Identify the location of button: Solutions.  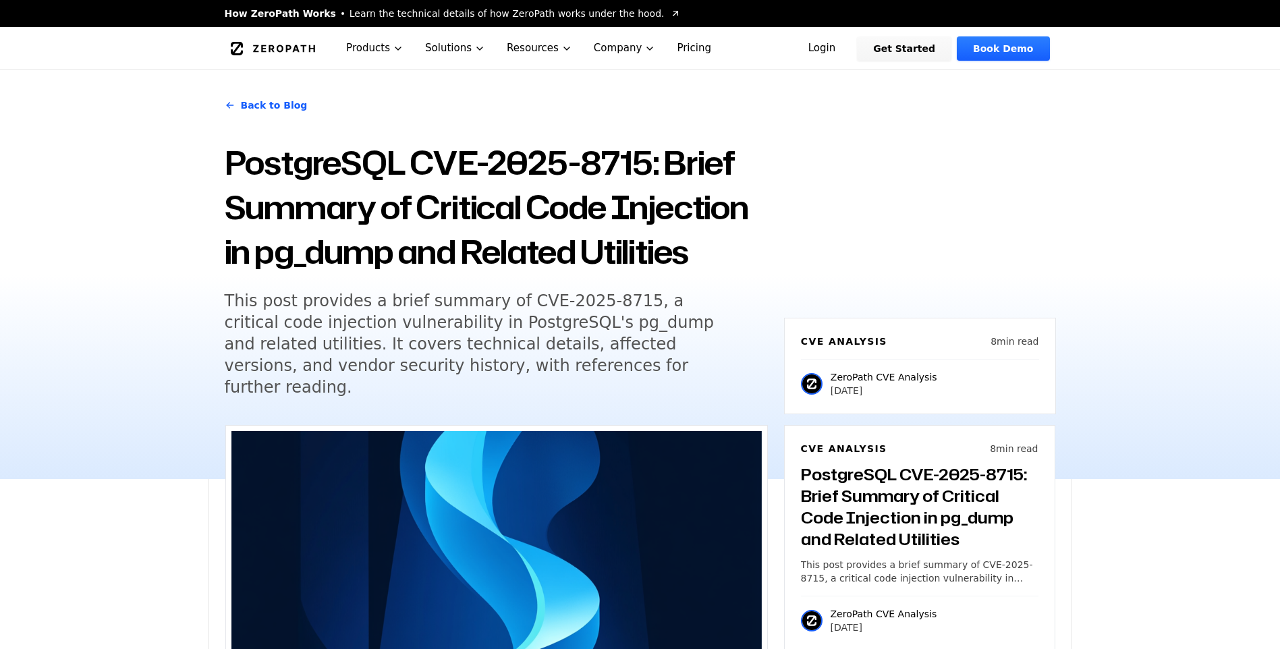
(455, 48).